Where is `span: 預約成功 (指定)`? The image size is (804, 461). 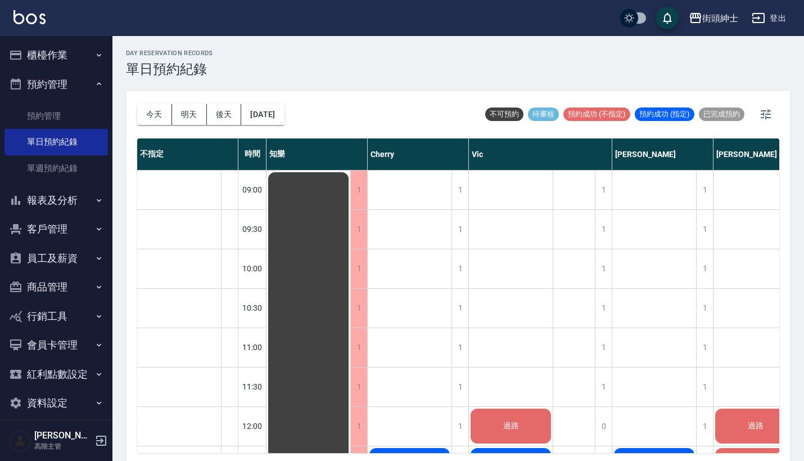
span: 預約成功 (指定) is located at coordinates (665, 114).